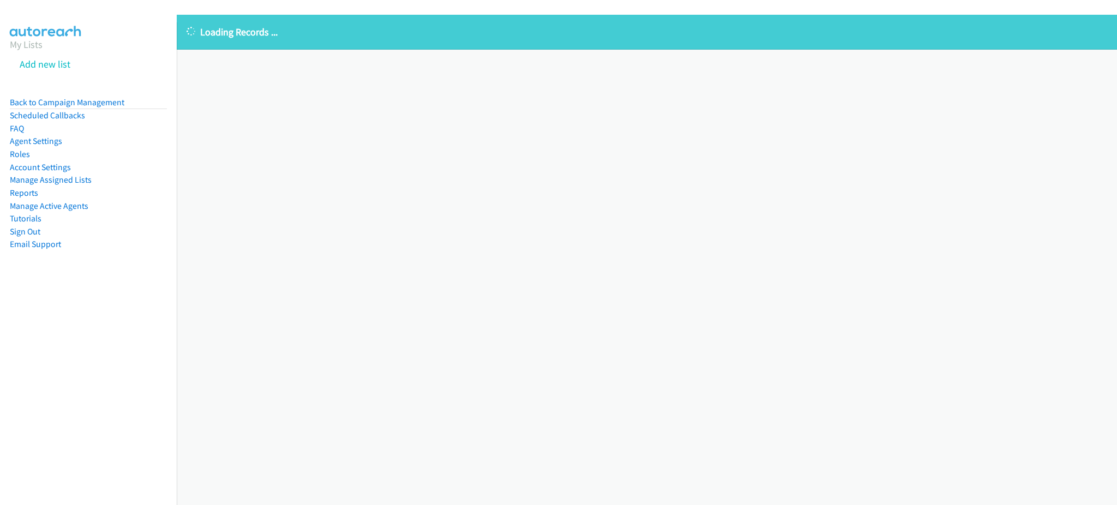  I want to click on a: Account Settings, so click(40, 167).